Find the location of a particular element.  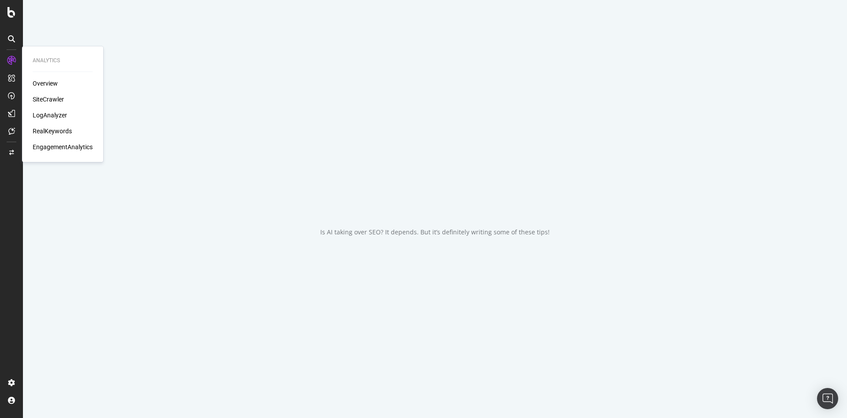

div: EngagementAnalytics is located at coordinates (63, 147).